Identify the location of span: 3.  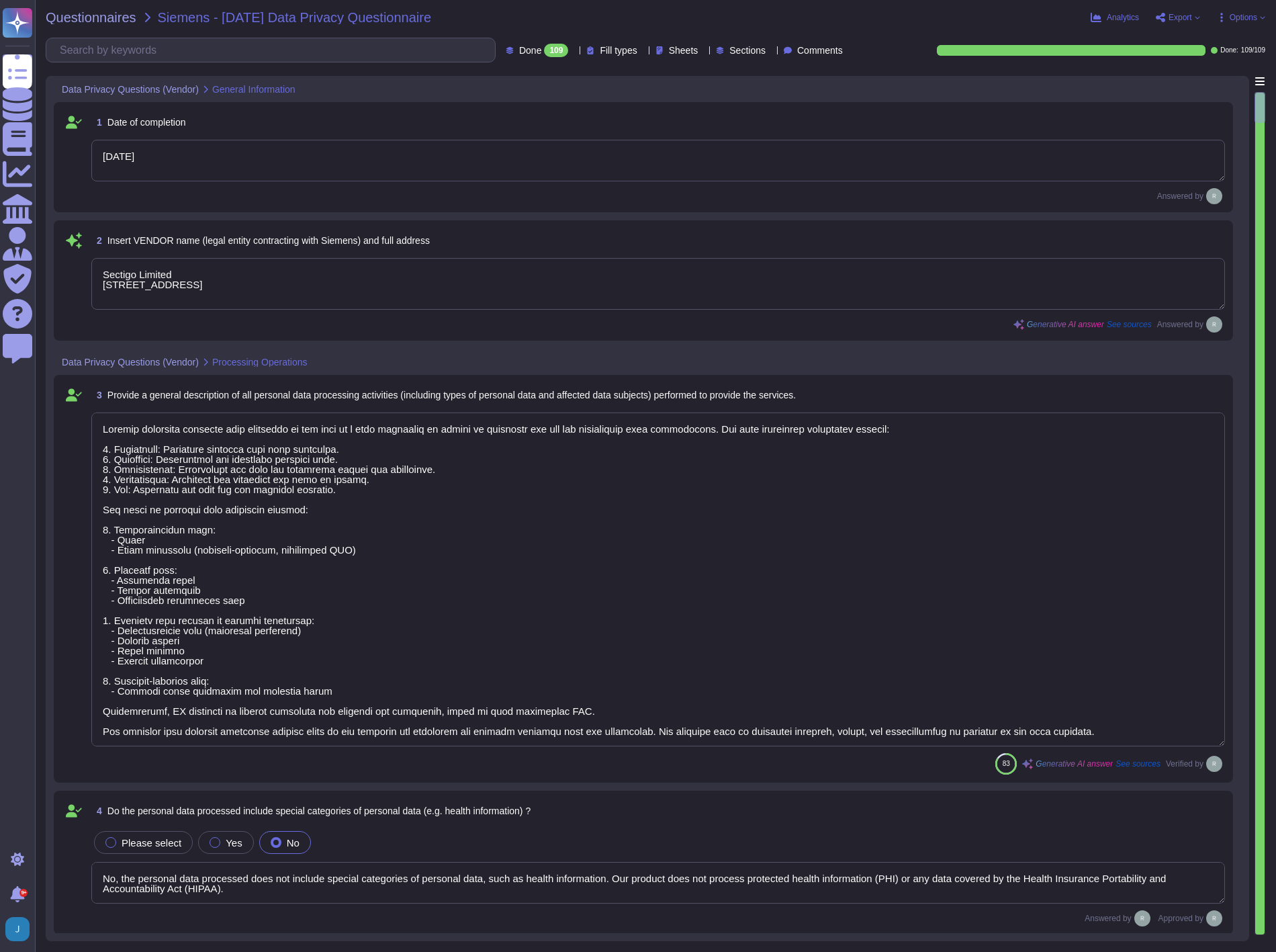
(97, 395).